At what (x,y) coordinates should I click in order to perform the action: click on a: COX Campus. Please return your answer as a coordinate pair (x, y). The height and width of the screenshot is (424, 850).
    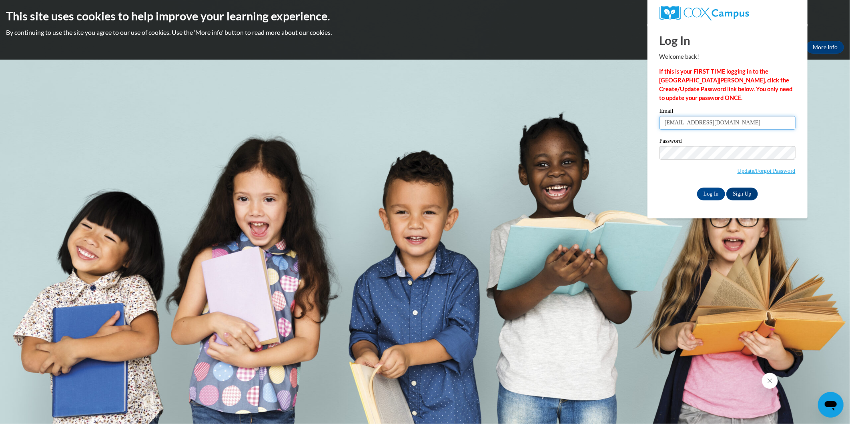
    Looking at the image, I should click on (727, 13).